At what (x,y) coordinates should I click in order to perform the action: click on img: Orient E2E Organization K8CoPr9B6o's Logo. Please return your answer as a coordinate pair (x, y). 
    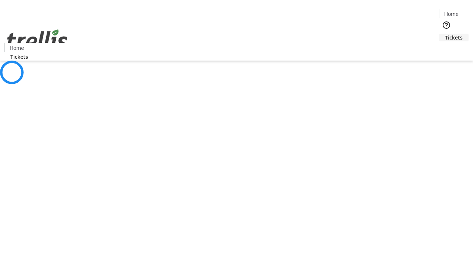
    Looking at the image, I should click on (37, 40).